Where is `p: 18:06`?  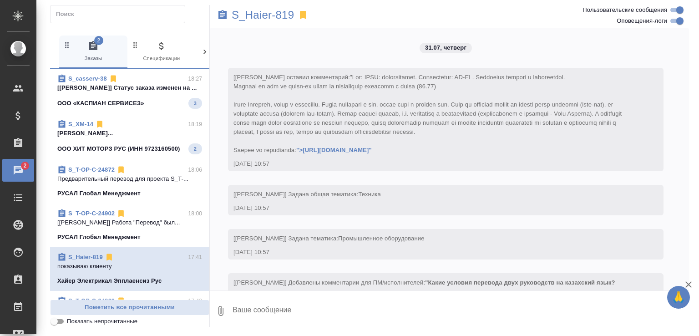
p: 18:06 is located at coordinates (195, 170).